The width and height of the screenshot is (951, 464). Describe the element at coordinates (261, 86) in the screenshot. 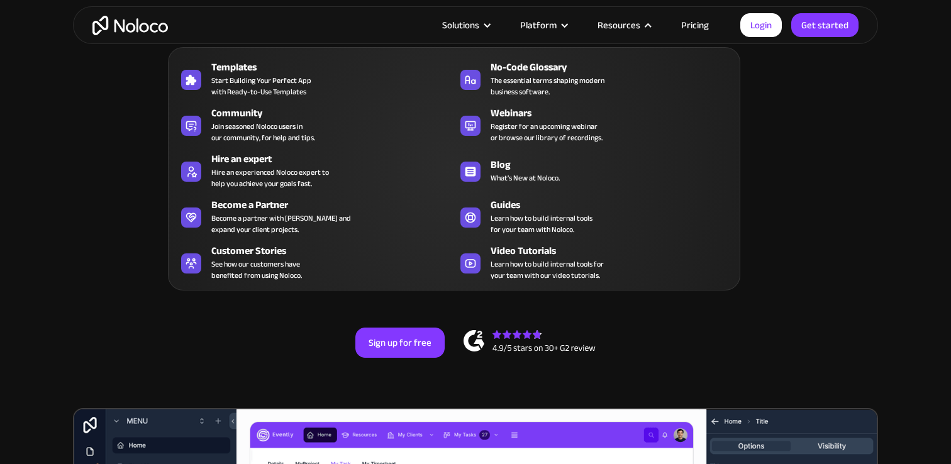

I see `span: Start Building Your Perfect App with Ready-to-Use Templates` at that location.